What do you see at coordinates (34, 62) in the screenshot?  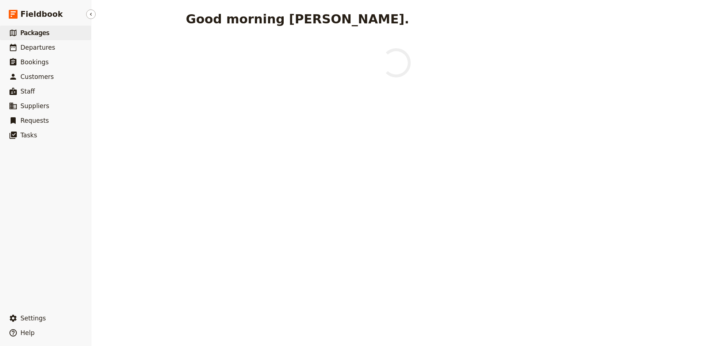 I see `span: Bookings` at bounding box center [34, 62].